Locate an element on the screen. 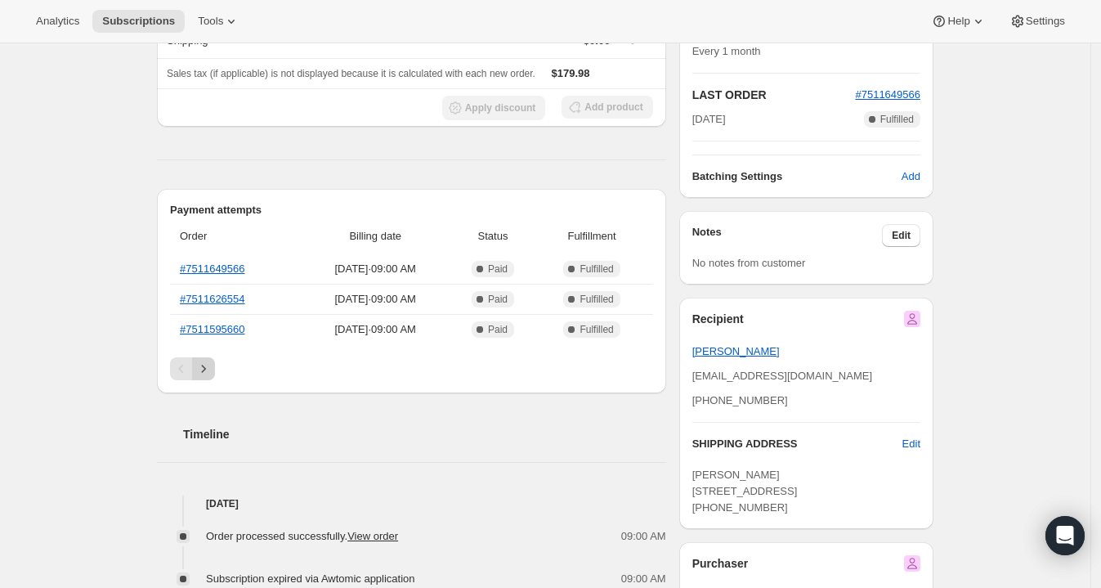 This screenshot has height=588, width=1101. span: Settings is located at coordinates (1046, 21).